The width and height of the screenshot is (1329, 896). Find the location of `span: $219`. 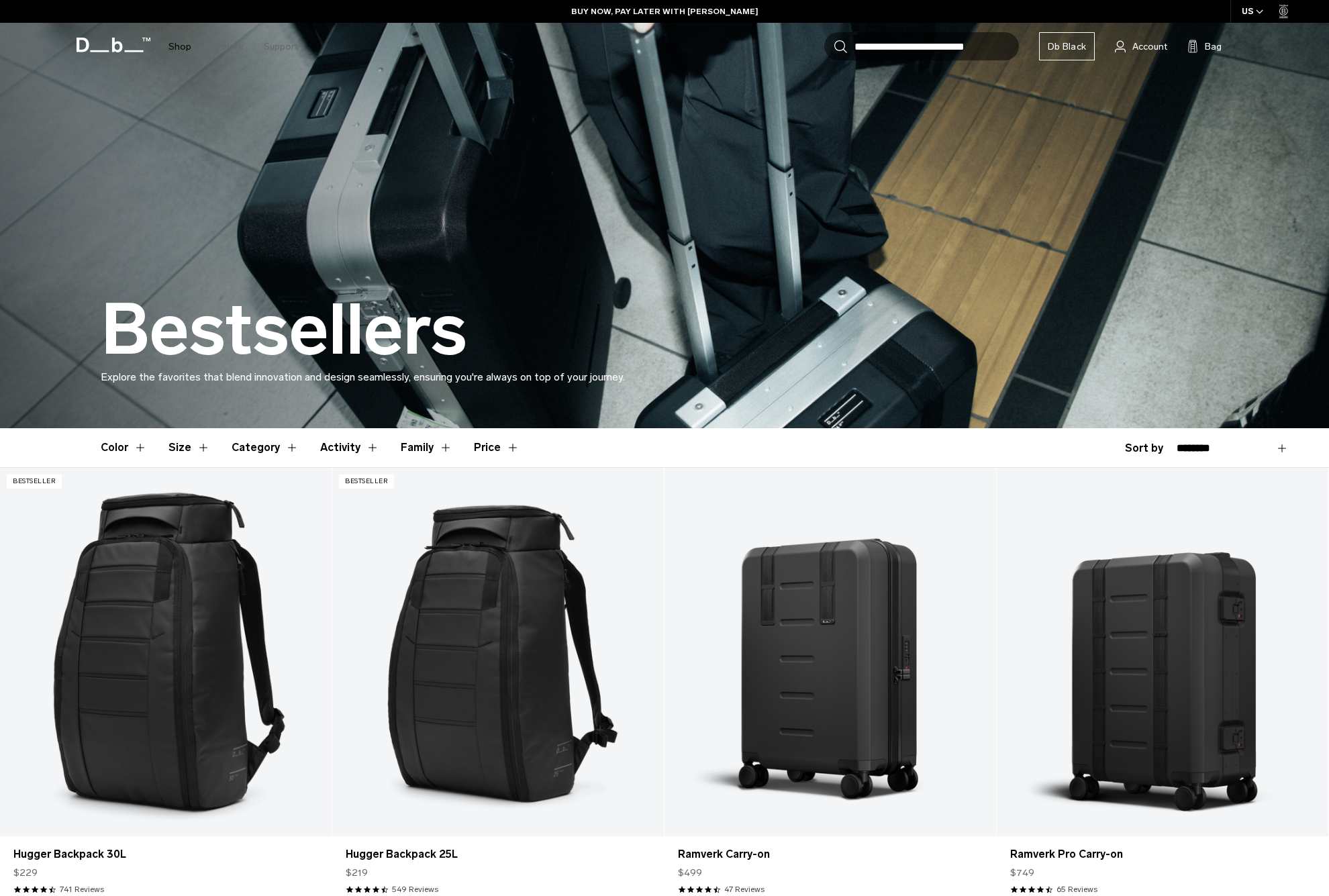

span: $219 is located at coordinates (357, 873).